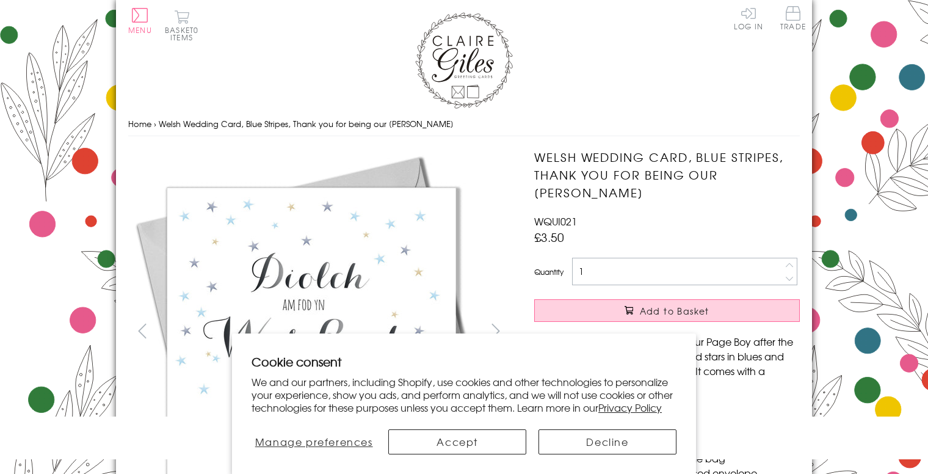 Image resolution: width=928 pixels, height=474 pixels. I want to click on nav: breadcrumbs, so click(464, 124).